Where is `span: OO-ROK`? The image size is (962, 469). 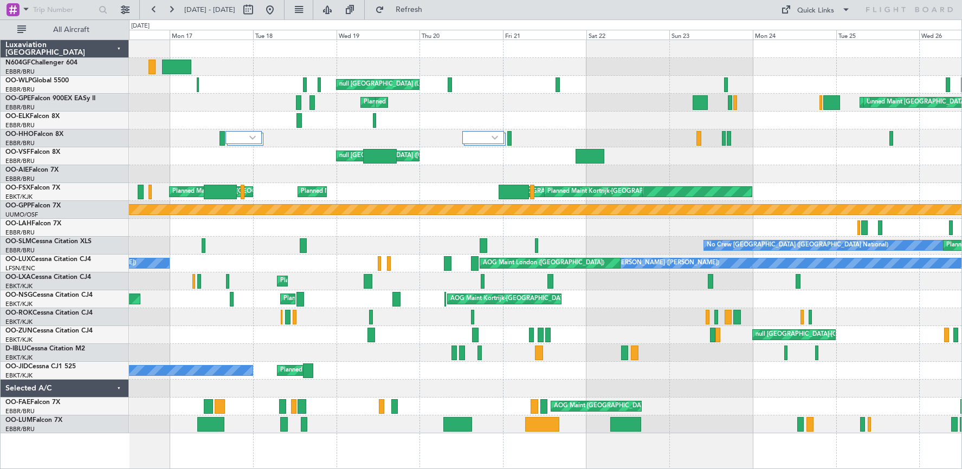
span: OO-ROK is located at coordinates (19, 313).